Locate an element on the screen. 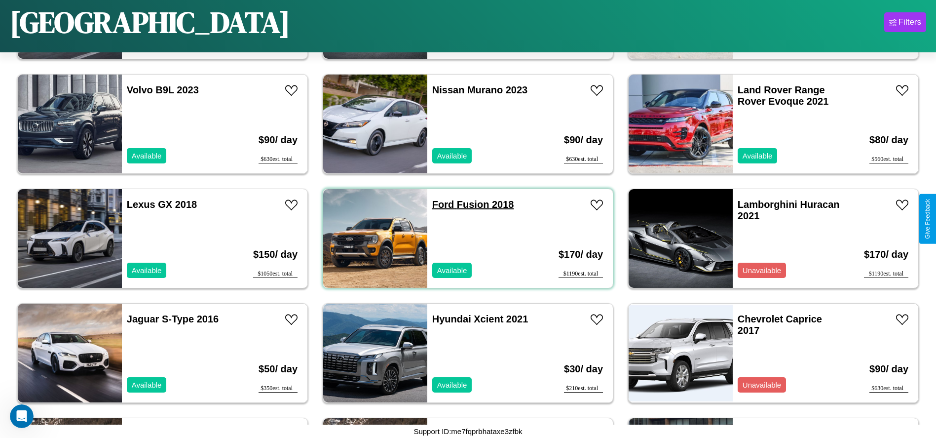 This screenshot has width=936, height=438. button: Filters is located at coordinates (905, 22).